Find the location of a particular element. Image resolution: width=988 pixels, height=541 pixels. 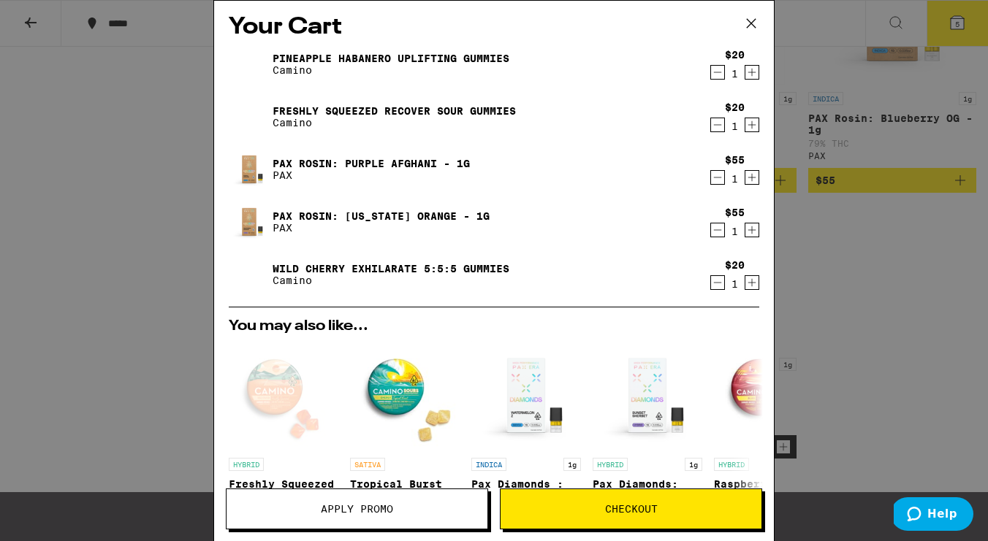

img: PAX Rosin: Purple Afghani - 1g is located at coordinates (249, 169).